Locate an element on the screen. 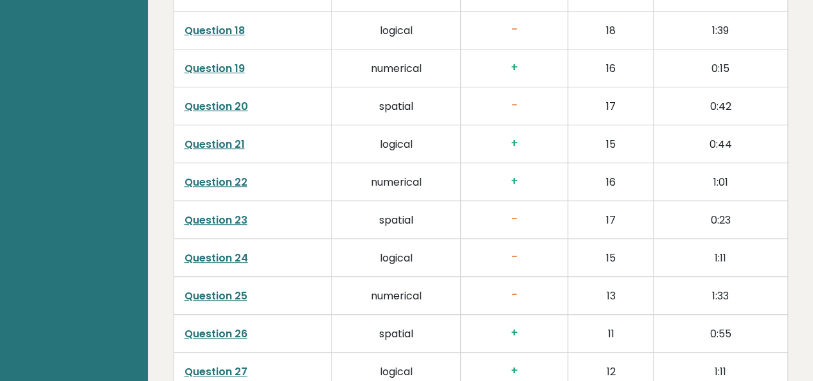 The height and width of the screenshot is (381, 813). a: Question 18 is located at coordinates (215, 30).